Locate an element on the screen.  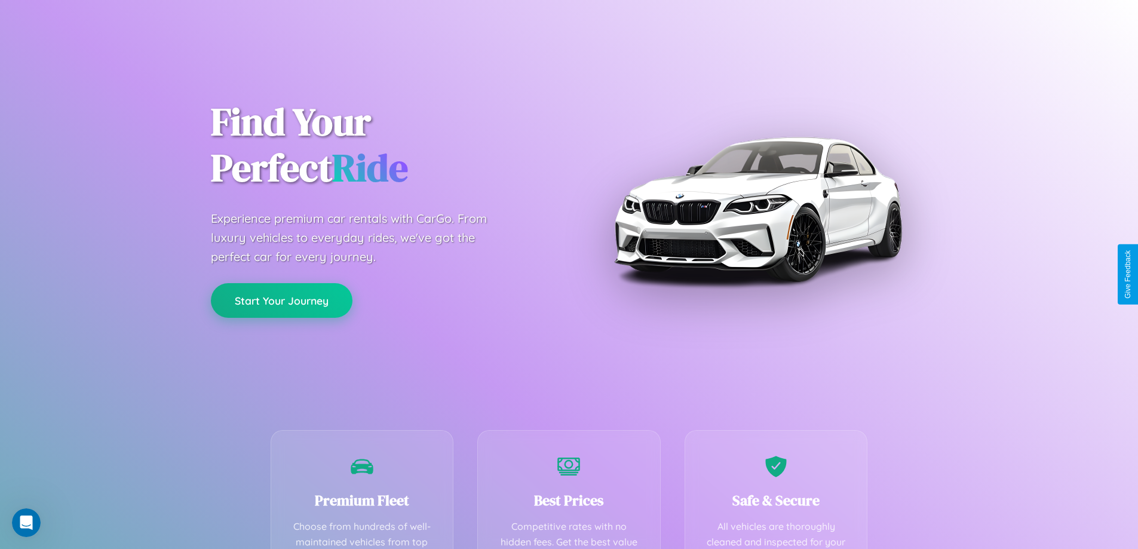
h3: Best Prices is located at coordinates (569, 500).